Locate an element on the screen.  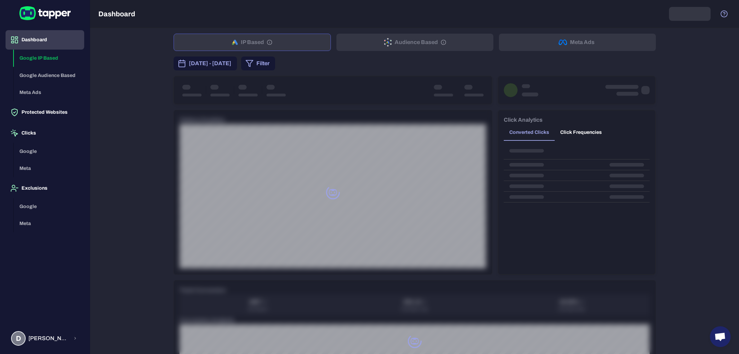
div: D is located at coordinates (18, 338).